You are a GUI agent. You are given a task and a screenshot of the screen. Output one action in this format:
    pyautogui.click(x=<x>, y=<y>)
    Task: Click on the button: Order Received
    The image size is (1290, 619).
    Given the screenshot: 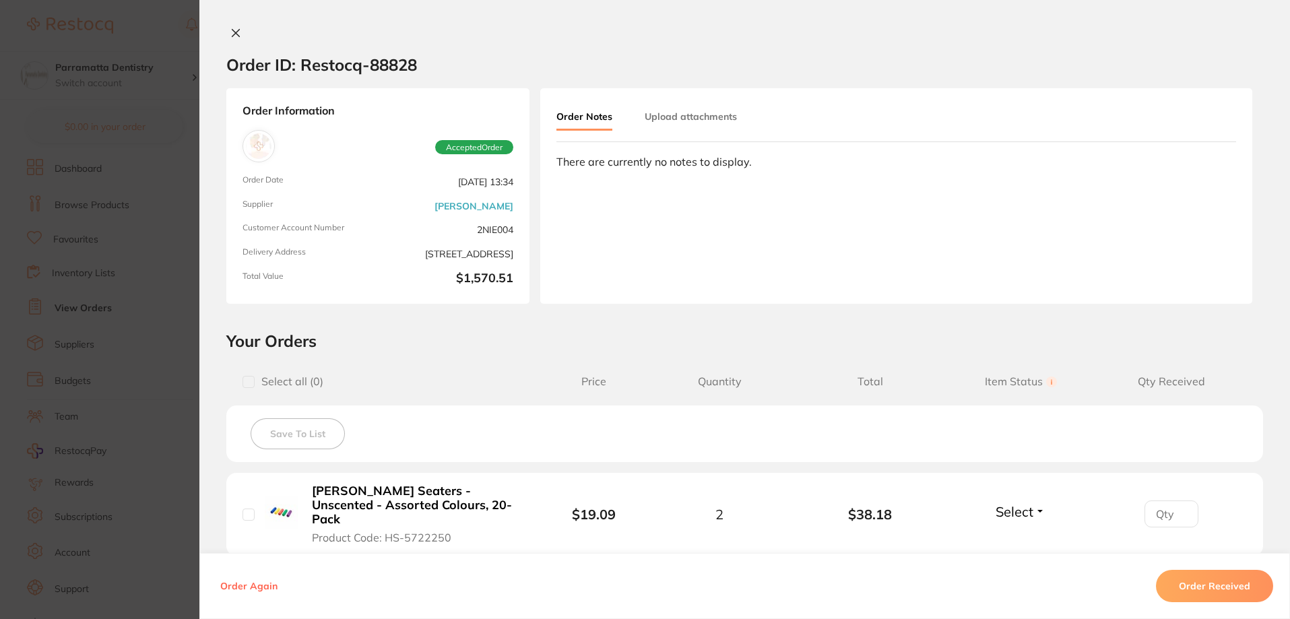 What is the action you would take?
    pyautogui.click(x=1214, y=586)
    